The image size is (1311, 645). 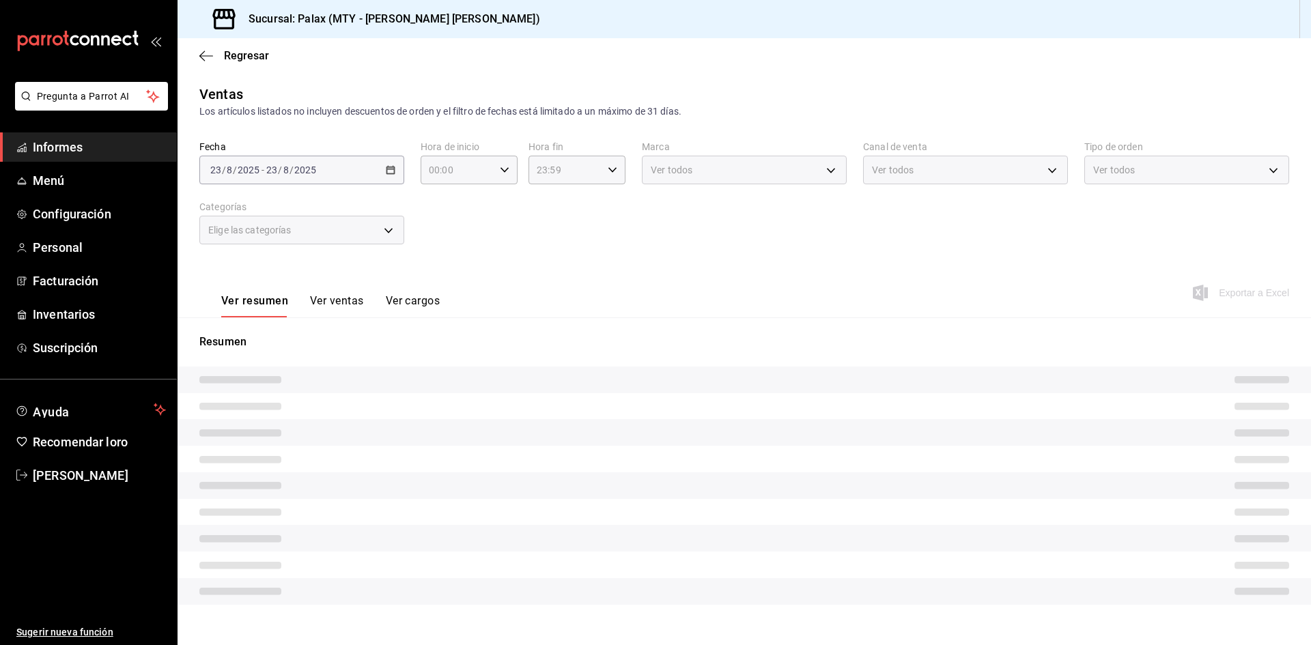 I want to click on font: Pregunta a Parrot AI, so click(x=83, y=96).